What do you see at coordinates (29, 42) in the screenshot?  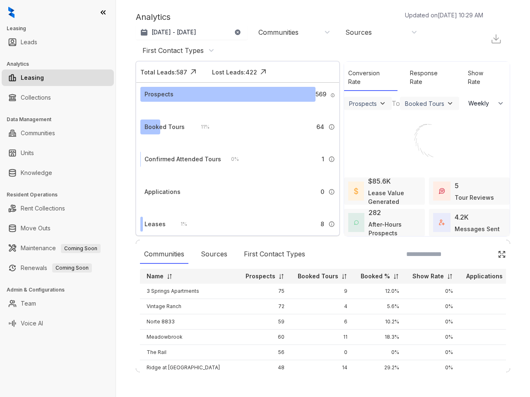 I see `a: Leads` at bounding box center [29, 42].